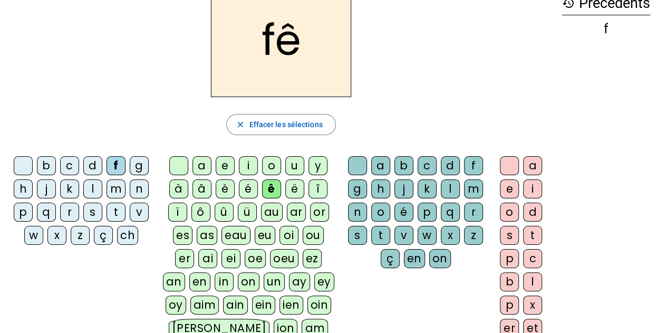 The width and height of the screenshot is (667, 333). What do you see at coordinates (299, 281) in the screenshot?
I see `div: ay` at bounding box center [299, 281].